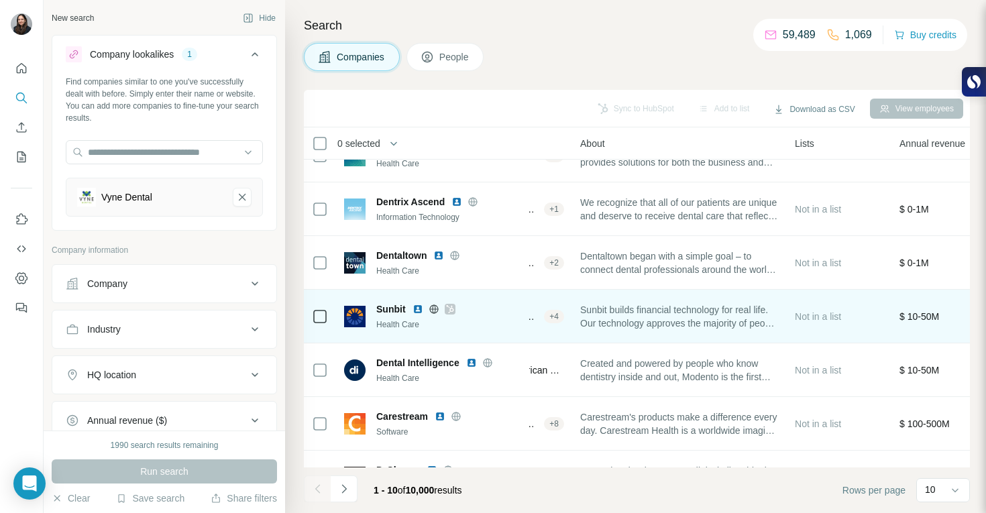 This screenshot has width=986, height=513. Describe the element at coordinates (21, 157) in the screenshot. I see `button: My lists` at that location.